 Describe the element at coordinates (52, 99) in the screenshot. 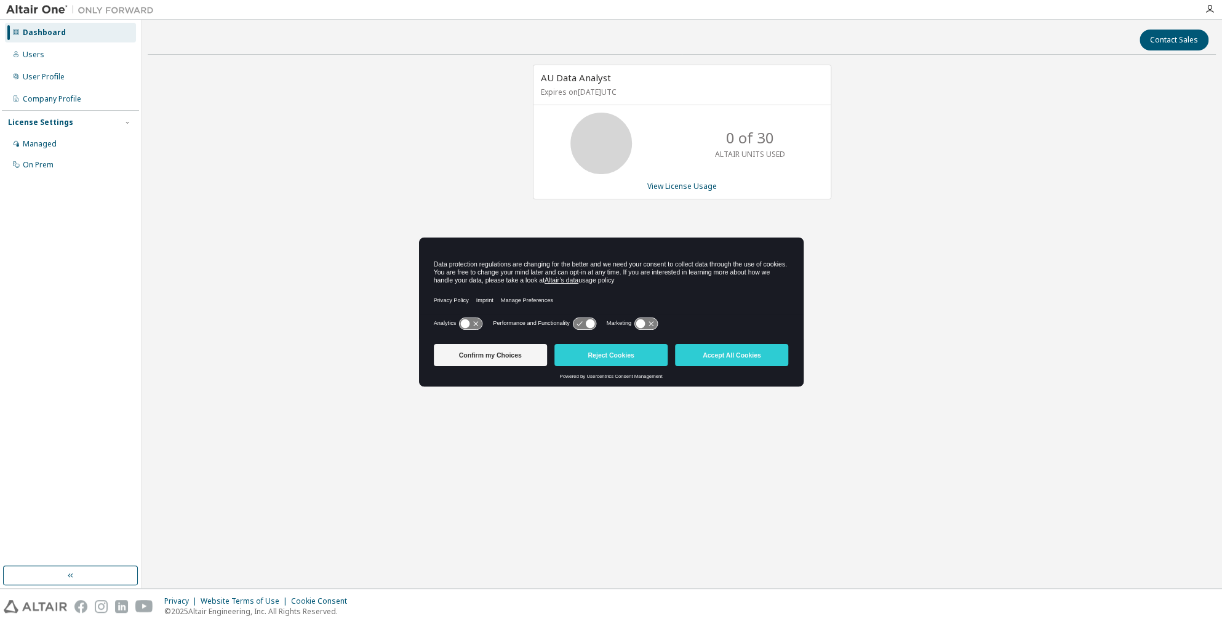

I see `div: Company Profile` at that location.